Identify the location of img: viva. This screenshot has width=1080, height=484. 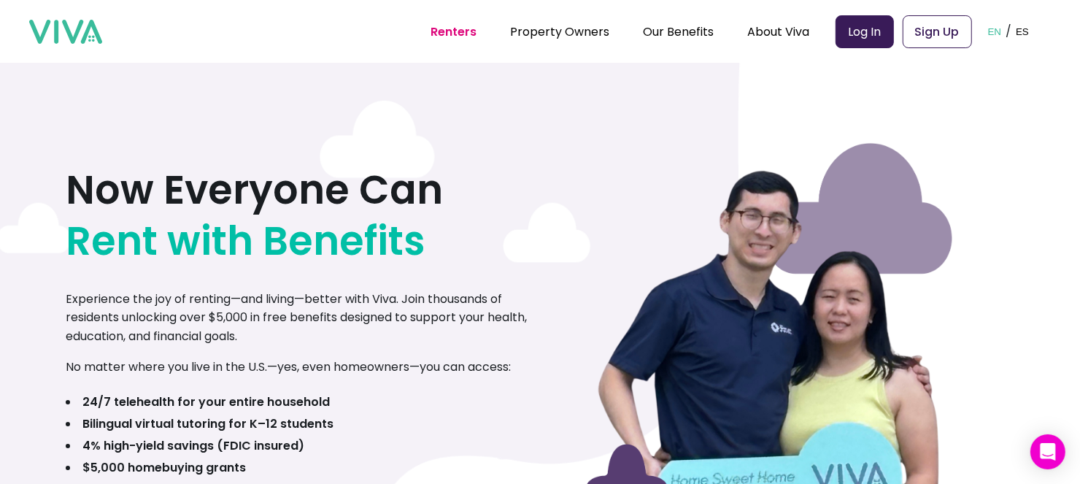
(66, 32).